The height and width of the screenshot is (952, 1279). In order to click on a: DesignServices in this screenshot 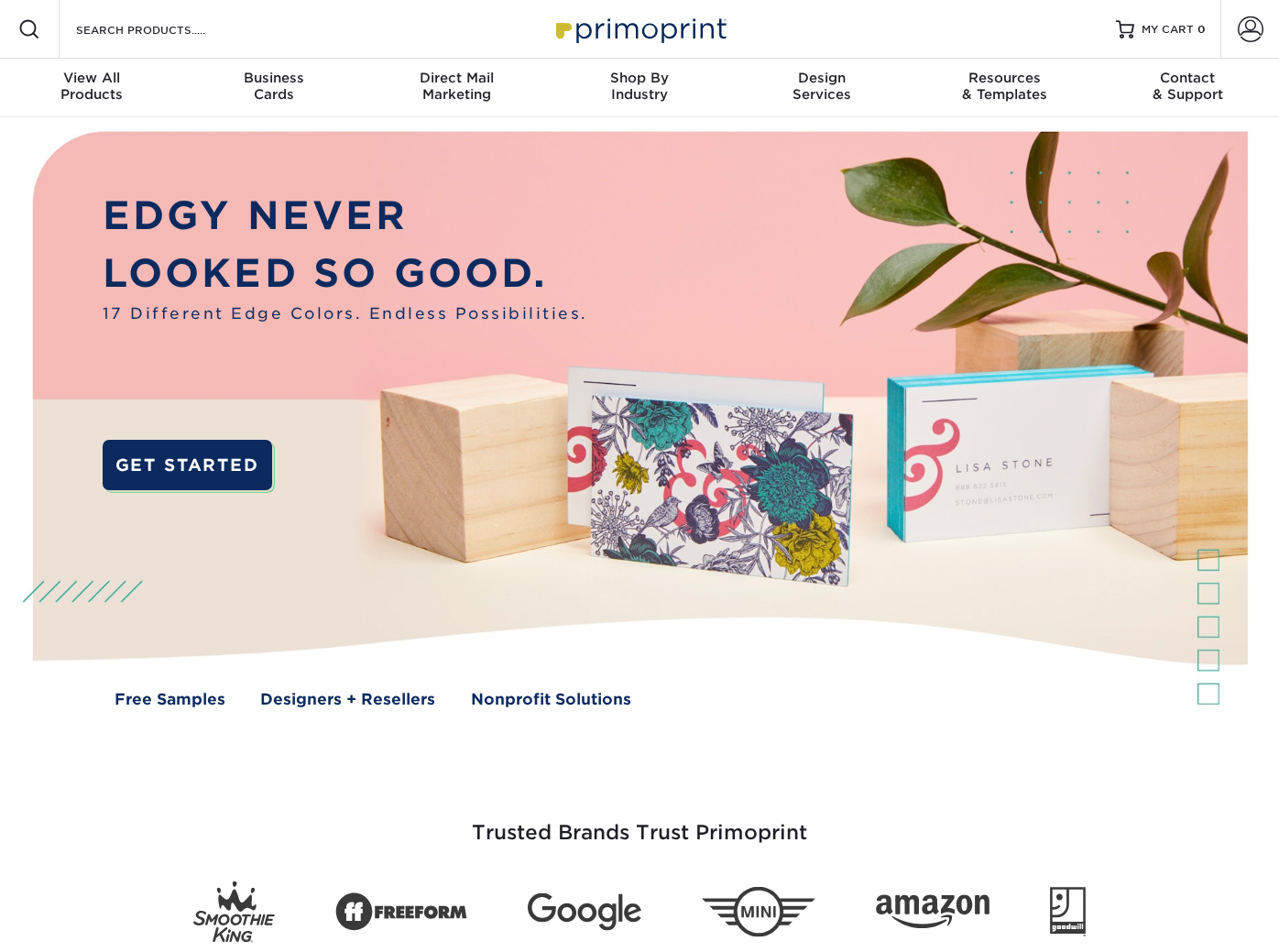, I will do `click(822, 88)`.